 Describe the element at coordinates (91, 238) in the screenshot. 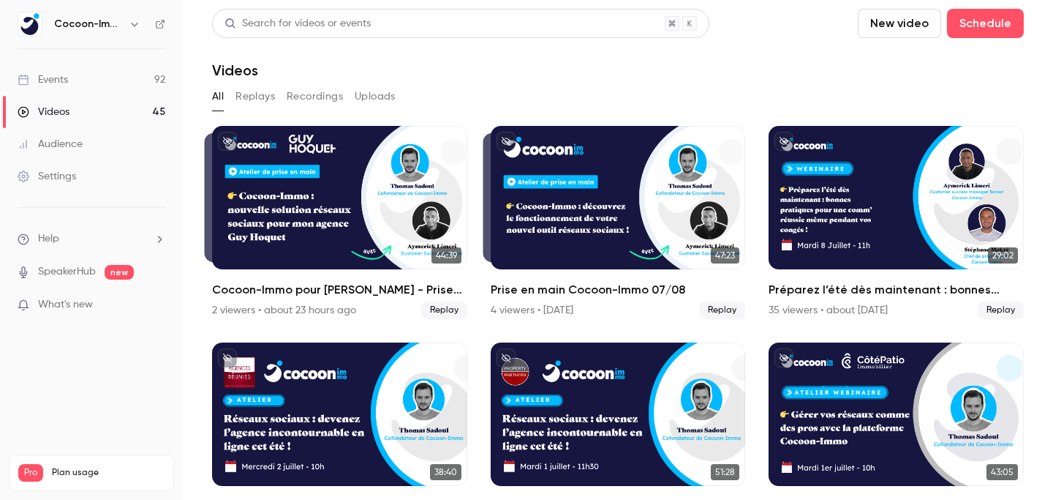

I see `li: help-dropdown-opener` at that location.